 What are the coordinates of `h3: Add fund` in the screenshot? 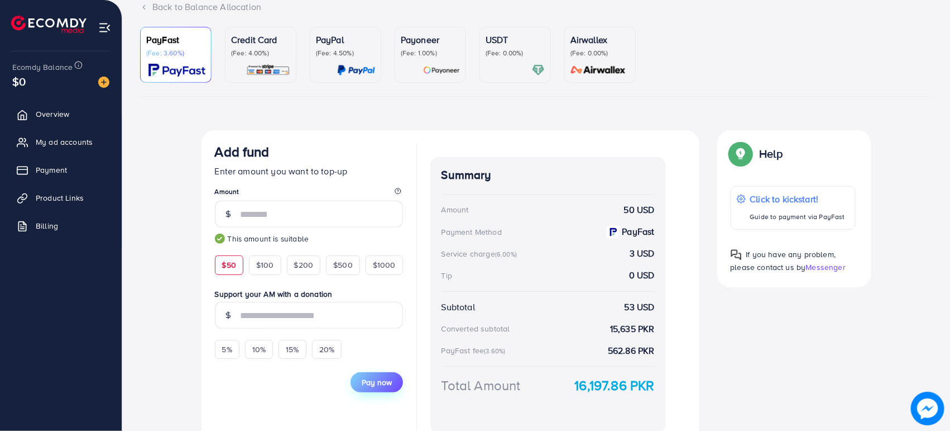 It's located at (242, 151).